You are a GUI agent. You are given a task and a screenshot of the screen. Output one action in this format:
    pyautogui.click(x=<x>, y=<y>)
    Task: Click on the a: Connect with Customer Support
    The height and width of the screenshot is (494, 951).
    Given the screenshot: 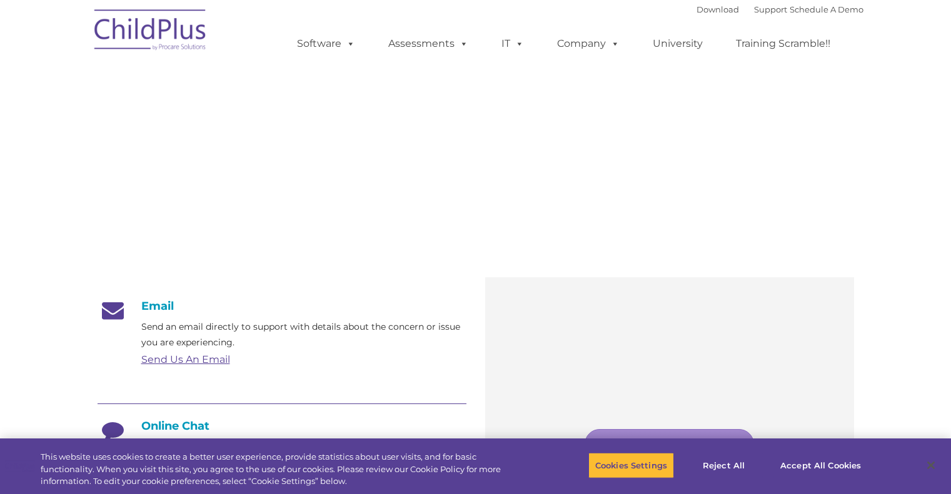 What is the action you would take?
    pyautogui.click(x=669, y=444)
    